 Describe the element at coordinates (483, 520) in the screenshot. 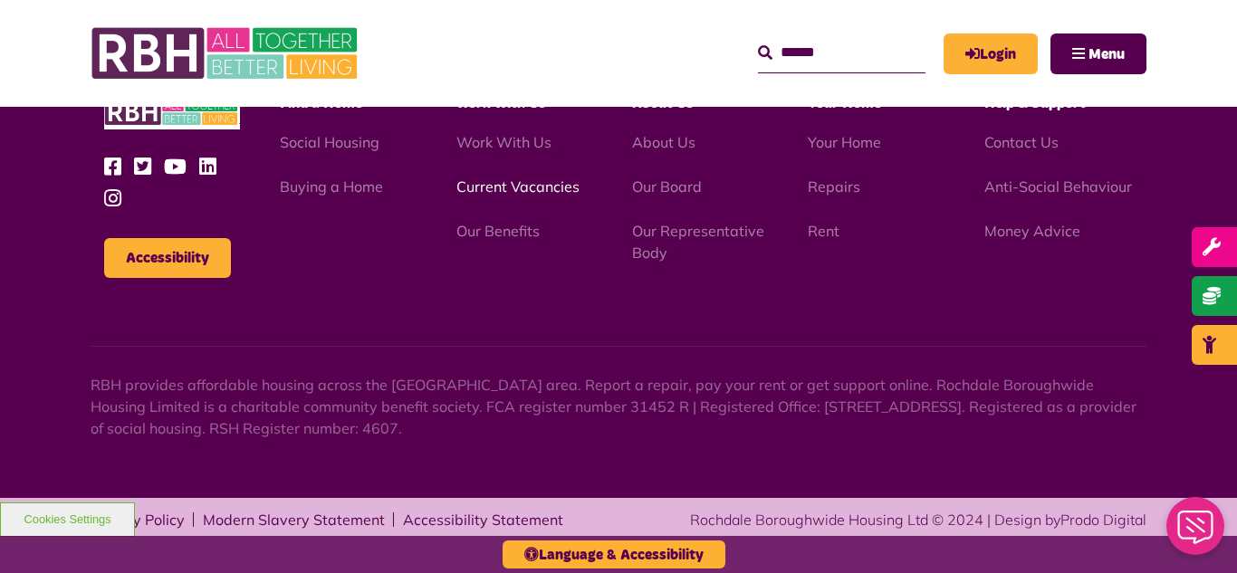

I see `a: Accessibility Statement` at that location.